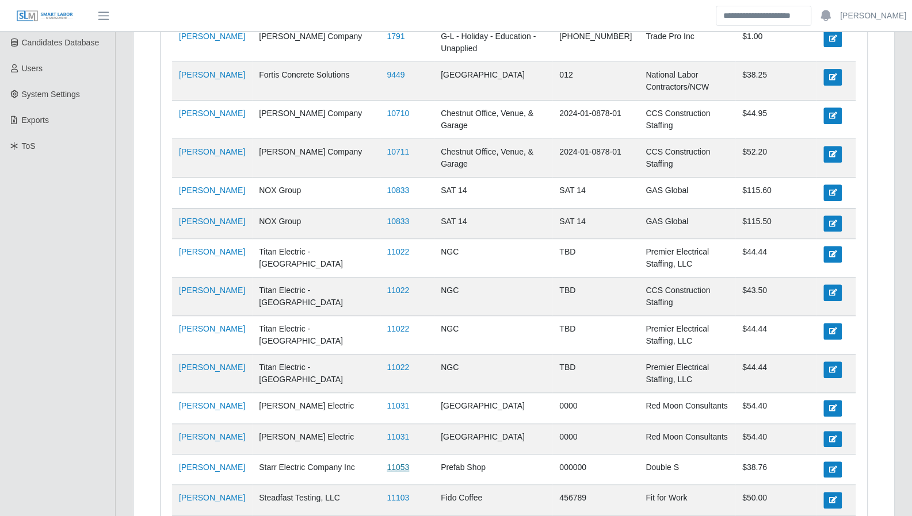  What do you see at coordinates (397, 498) in the screenshot?
I see `a: 11103` at bounding box center [397, 498].